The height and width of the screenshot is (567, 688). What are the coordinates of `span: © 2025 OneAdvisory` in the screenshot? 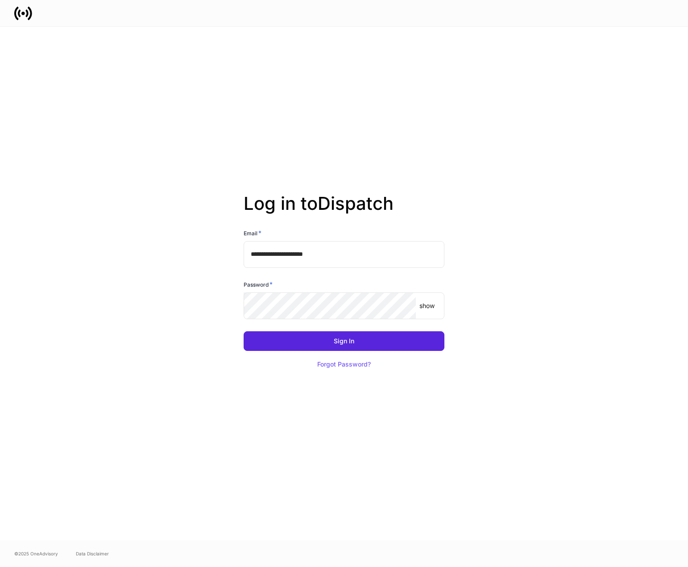 It's located at (36, 553).